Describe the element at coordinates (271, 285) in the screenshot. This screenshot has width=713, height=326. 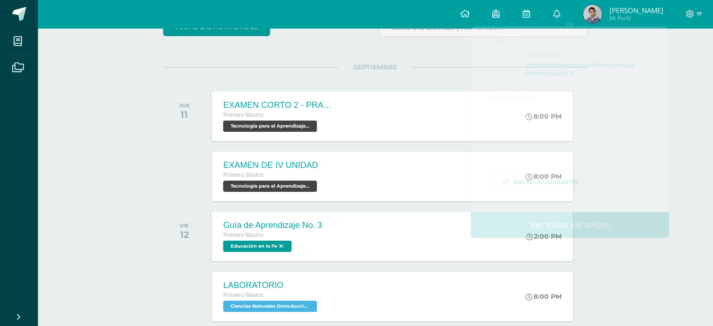
I see `div: LABORATORIO` at that location.